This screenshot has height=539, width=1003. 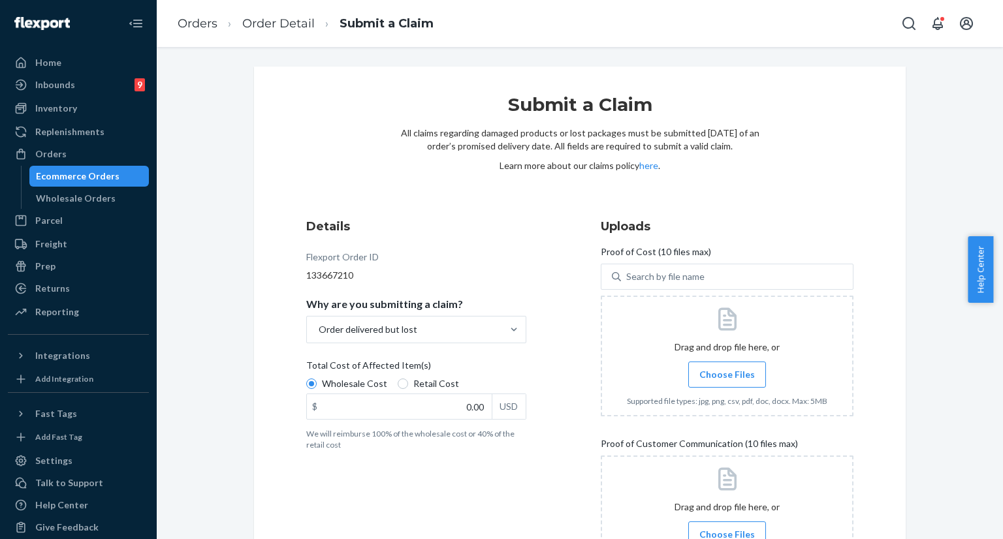 What do you see at coordinates (937, 23) in the screenshot?
I see `button: Open notifications` at bounding box center [937, 23].